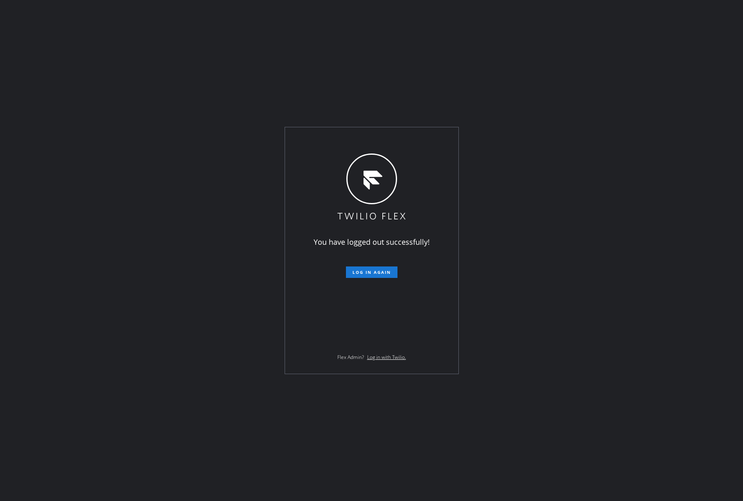  Describe the element at coordinates (387, 357) in the screenshot. I see `a: Log in with Twilio.` at that location.